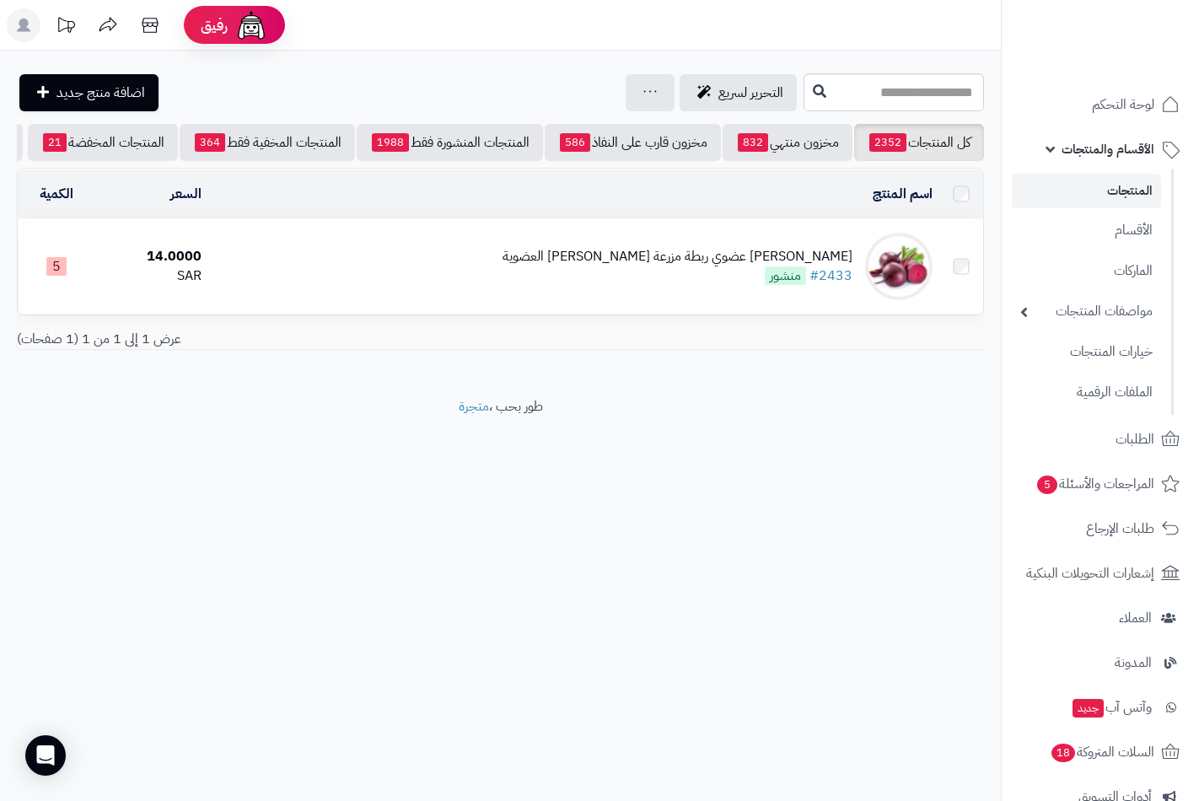 The width and height of the screenshot is (1199, 801). I want to click on a: الماركات, so click(1086, 271).